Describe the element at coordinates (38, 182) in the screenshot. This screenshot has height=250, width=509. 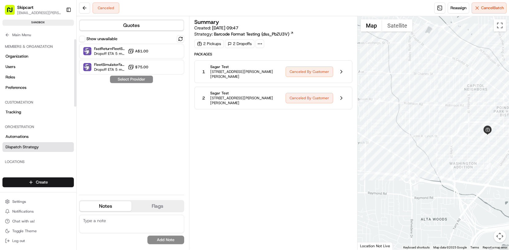
I see `button: Create` at that location.